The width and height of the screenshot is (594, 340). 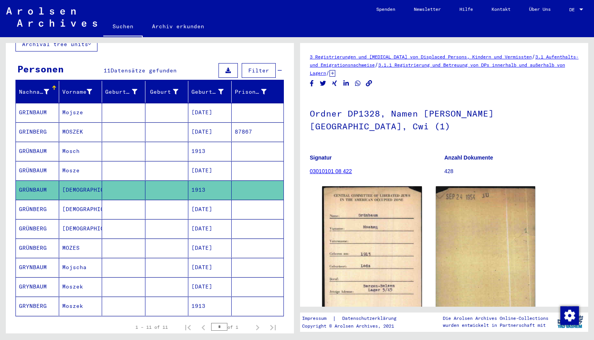 I want to click on mat-cell: Mosch, so click(x=81, y=151).